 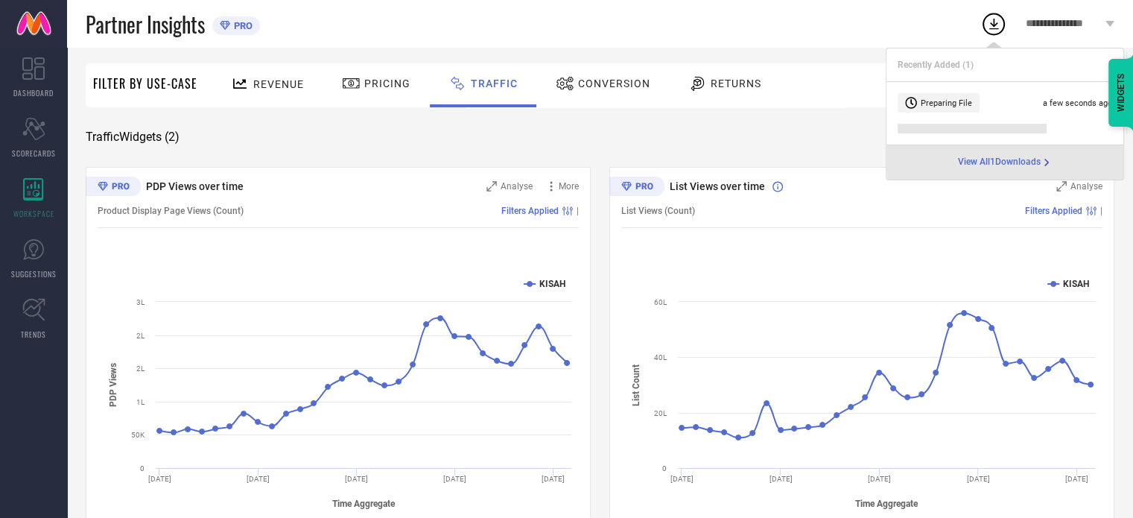 I want to click on span: Conversion, so click(x=614, y=83).